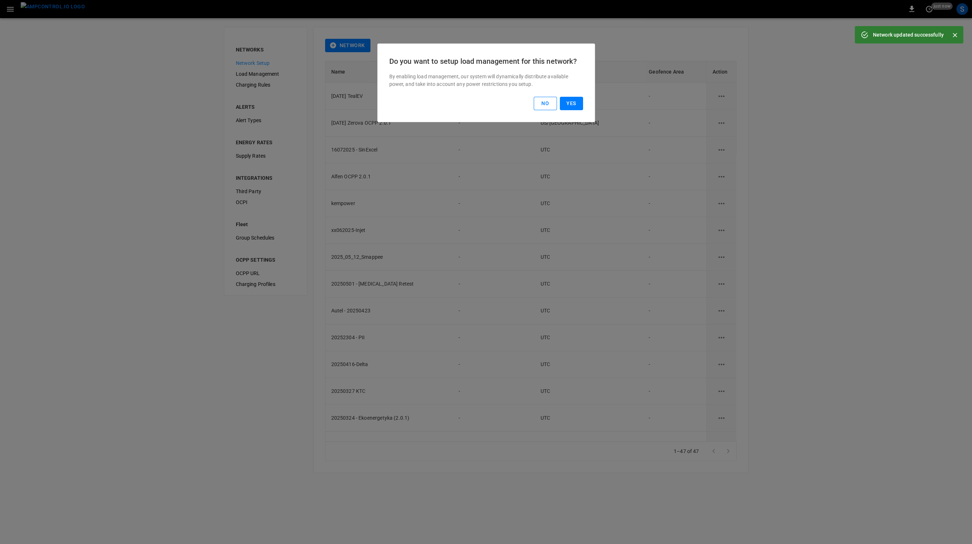 The image size is (972, 544). Describe the element at coordinates (571, 103) in the screenshot. I see `button: Yes` at that location.